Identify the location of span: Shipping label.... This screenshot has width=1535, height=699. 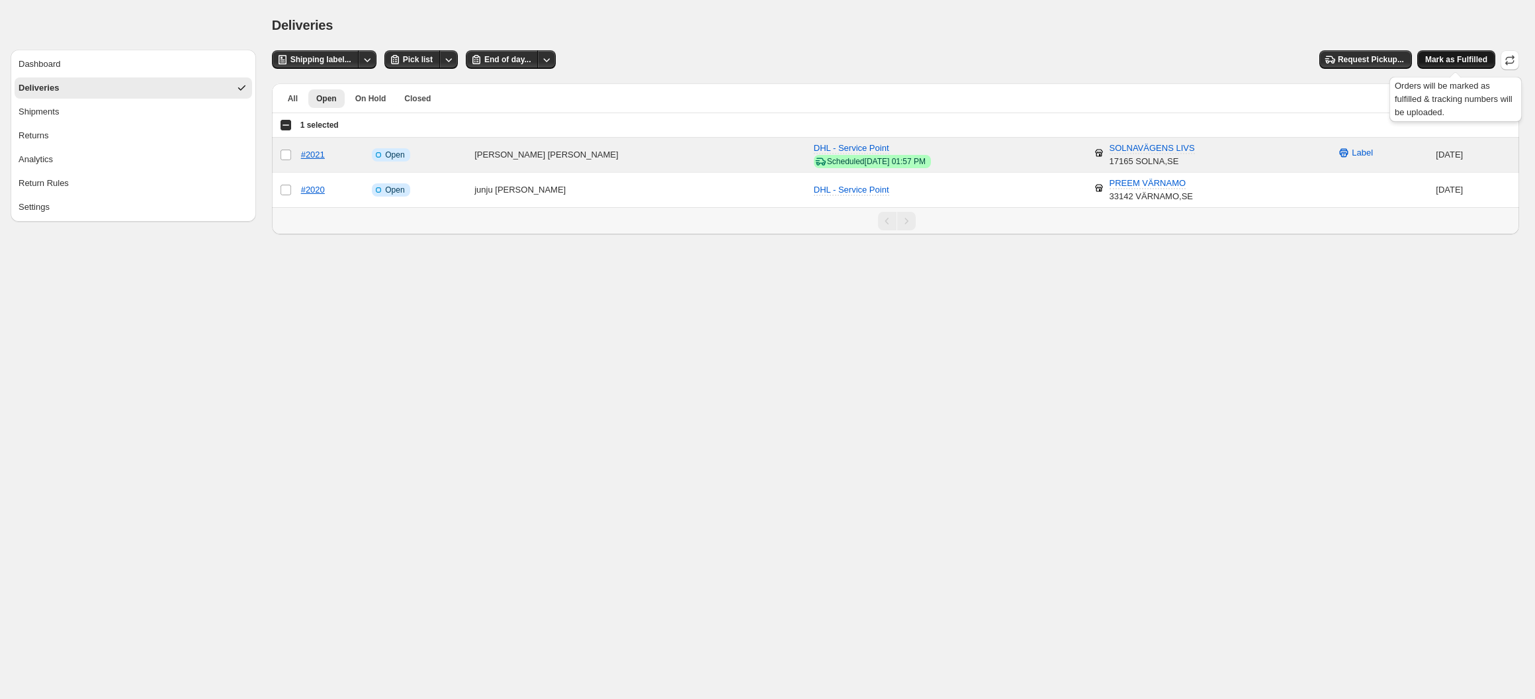
(321, 60).